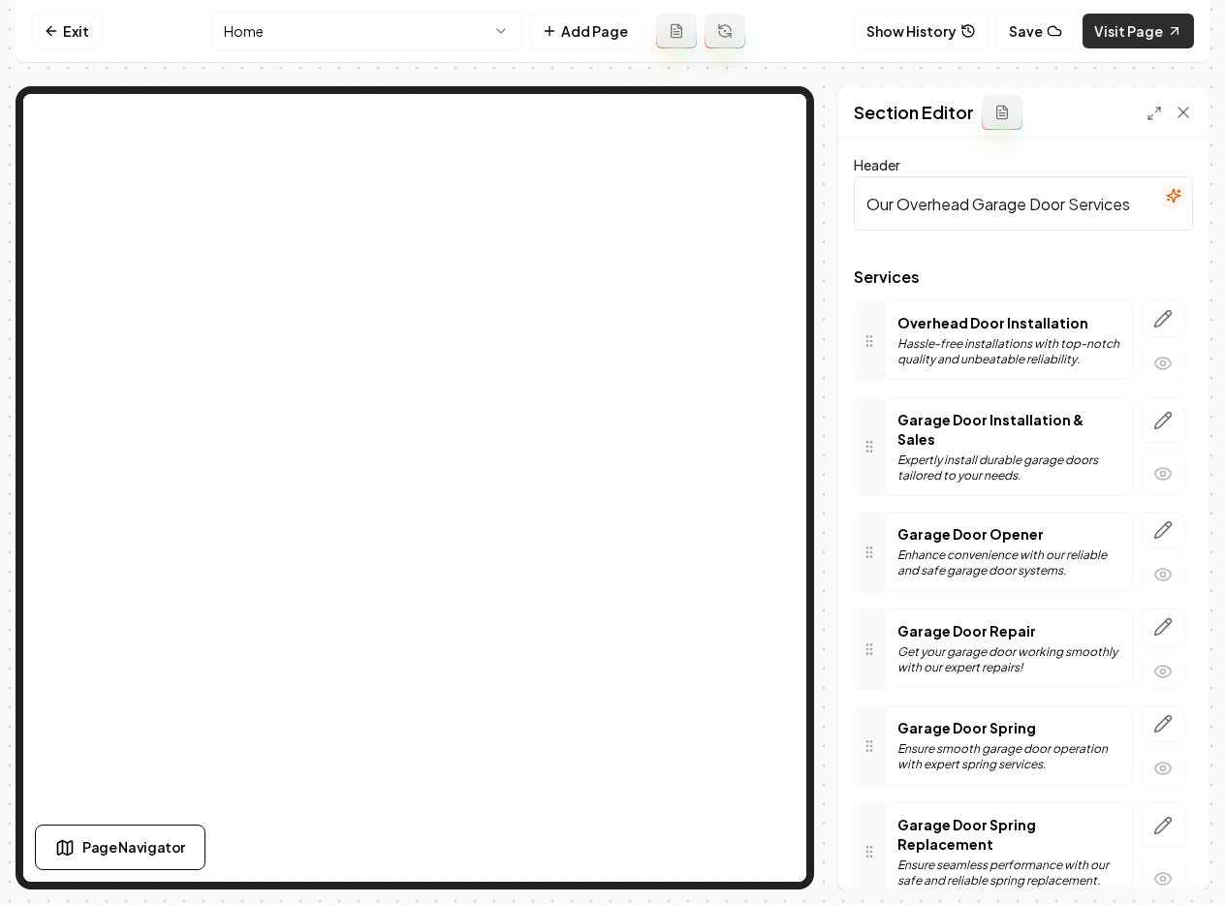  What do you see at coordinates (584, 31) in the screenshot?
I see `button: Add Page` at bounding box center [584, 31].